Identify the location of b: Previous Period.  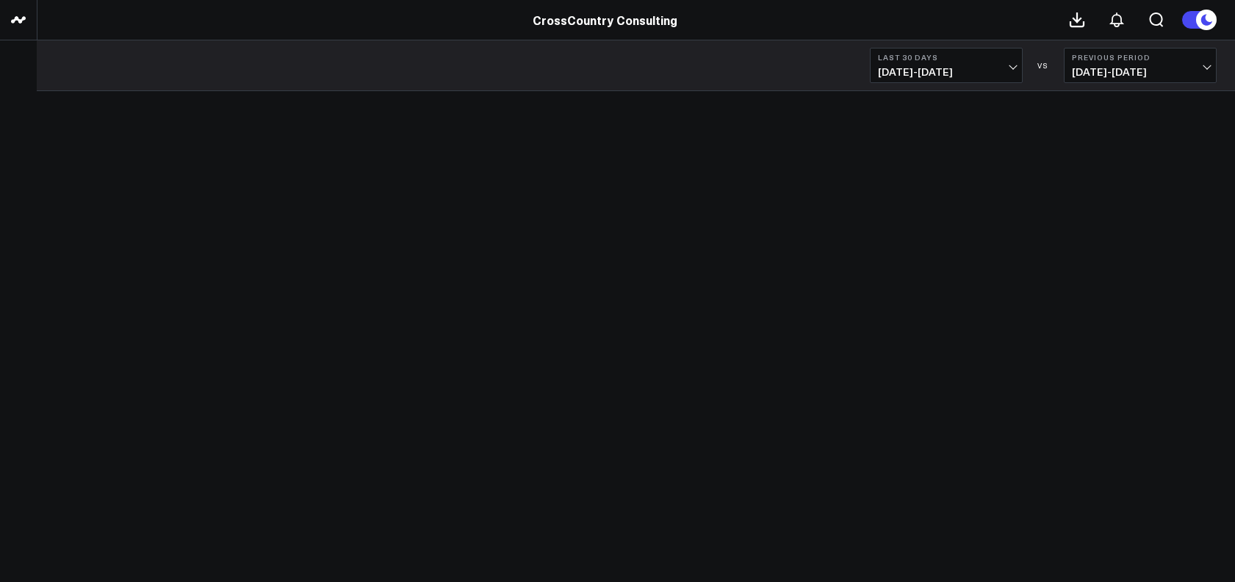
(1140, 57).